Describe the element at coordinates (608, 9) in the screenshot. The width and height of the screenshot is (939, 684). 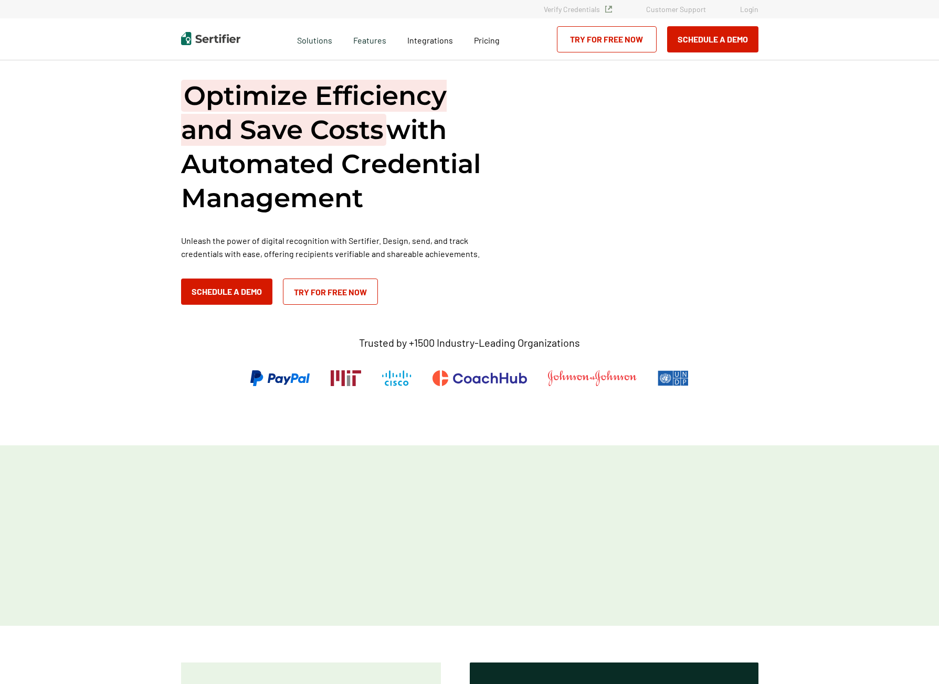
I see `img: Verified` at that location.